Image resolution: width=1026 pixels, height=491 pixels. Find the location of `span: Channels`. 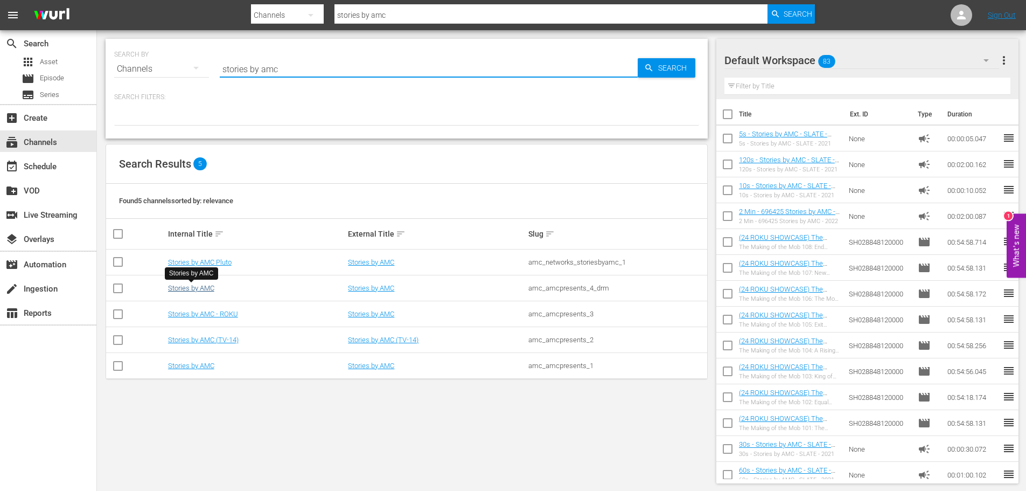

span: Channels is located at coordinates (12, 142).